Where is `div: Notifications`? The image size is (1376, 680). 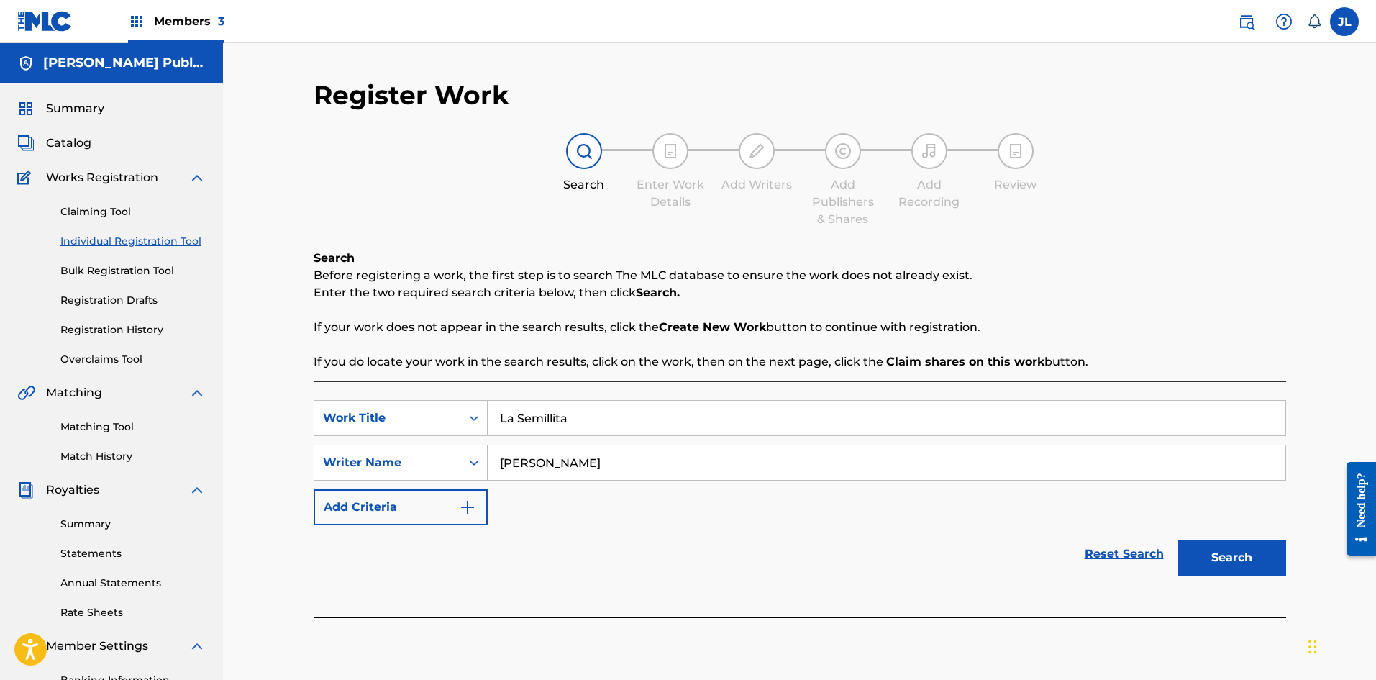
div: Notifications is located at coordinates (1314, 22).